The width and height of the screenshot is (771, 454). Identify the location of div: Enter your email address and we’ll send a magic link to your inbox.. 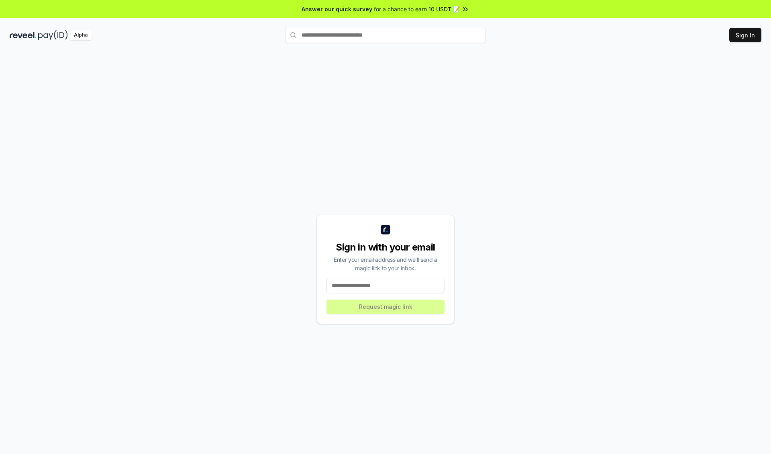
(386, 264).